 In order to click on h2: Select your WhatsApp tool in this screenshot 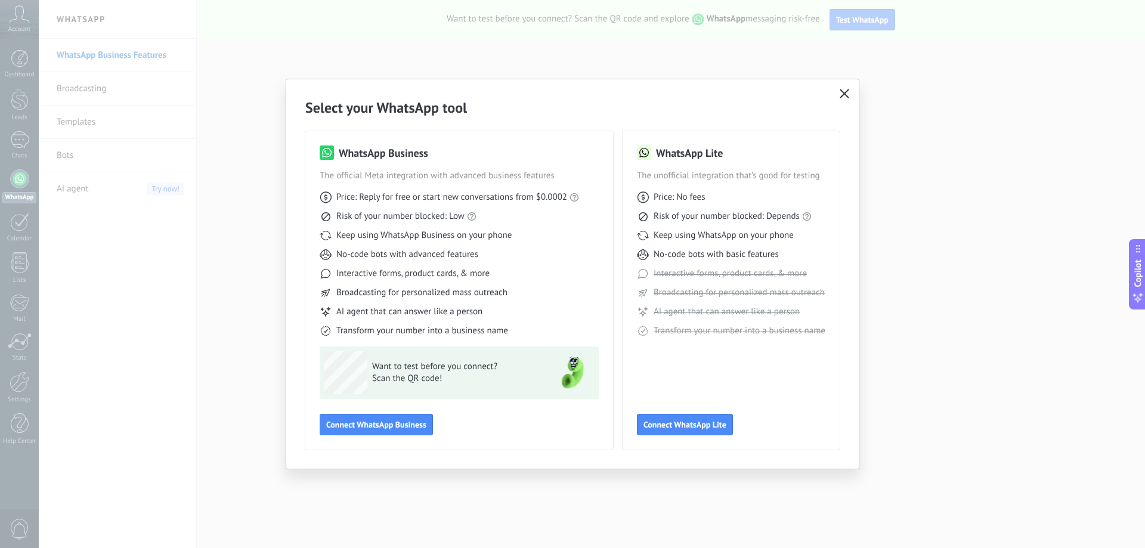, I will do `click(572, 107)`.